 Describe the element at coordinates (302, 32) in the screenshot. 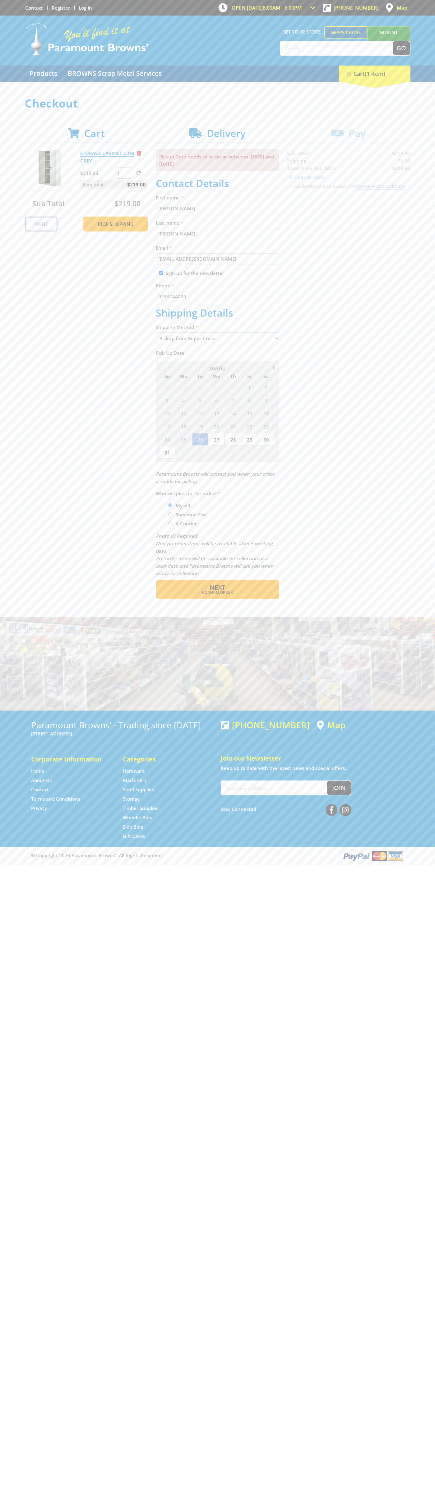

I see `span: Set your store` at that location.